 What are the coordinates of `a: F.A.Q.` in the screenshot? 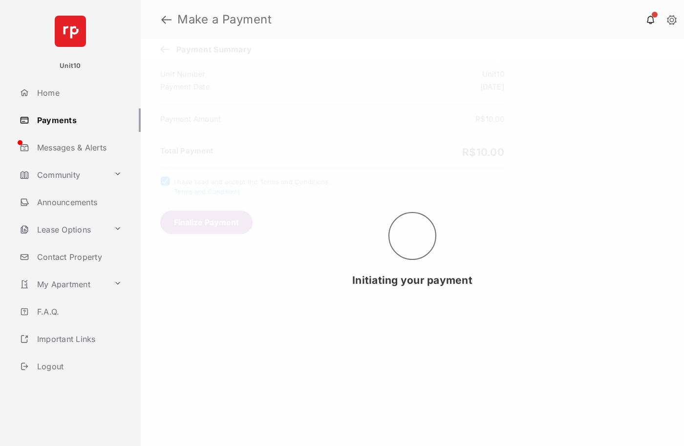 It's located at (78, 312).